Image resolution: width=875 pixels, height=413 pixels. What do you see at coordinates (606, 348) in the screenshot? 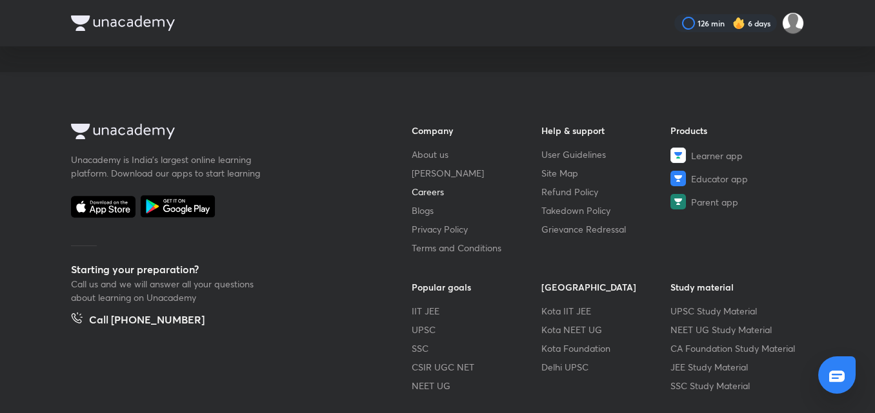
I see `a: Kota Foundation` at bounding box center [606, 348].